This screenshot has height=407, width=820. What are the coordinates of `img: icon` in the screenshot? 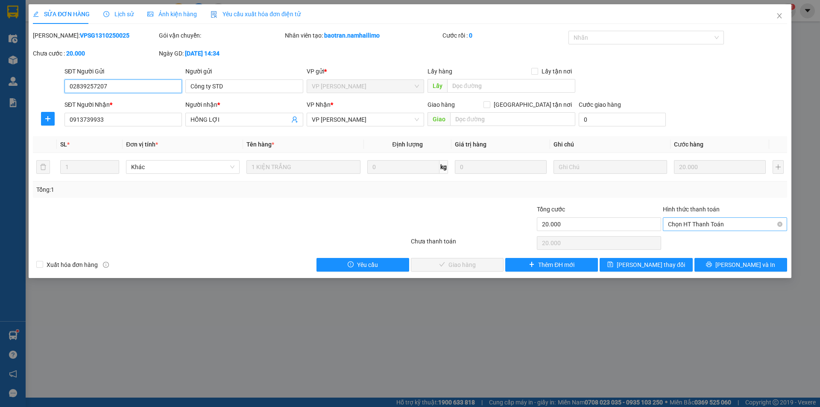 It's located at (214, 15).